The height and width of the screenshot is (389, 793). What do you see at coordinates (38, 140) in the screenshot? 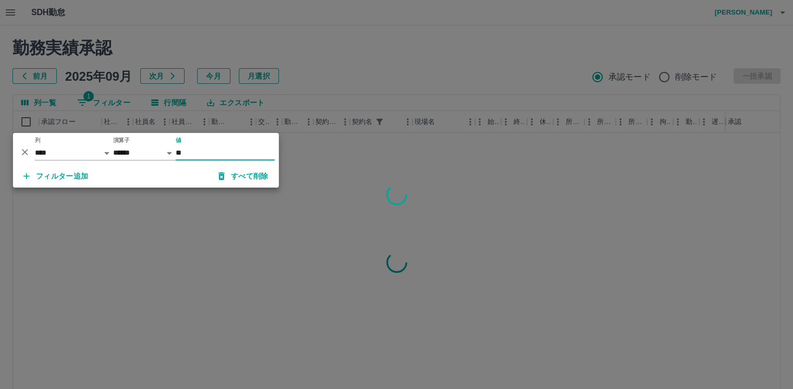
I see `label: 列` at bounding box center [38, 140].